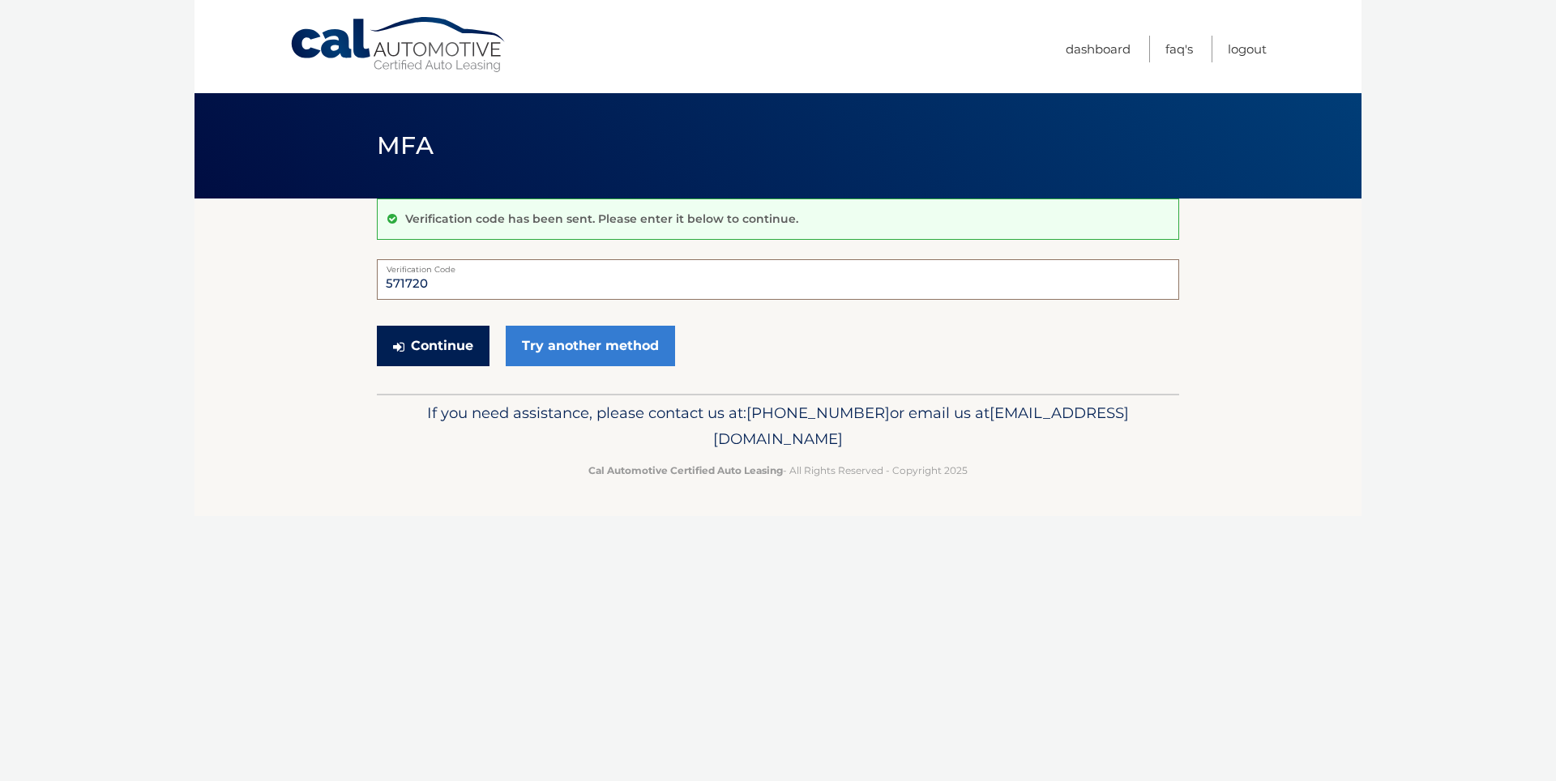 The height and width of the screenshot is (781, 1556). What do you see at coordinates (778, 266) in the screenshot?
I see `label: Verification Code` at bounding box center [778, 266].